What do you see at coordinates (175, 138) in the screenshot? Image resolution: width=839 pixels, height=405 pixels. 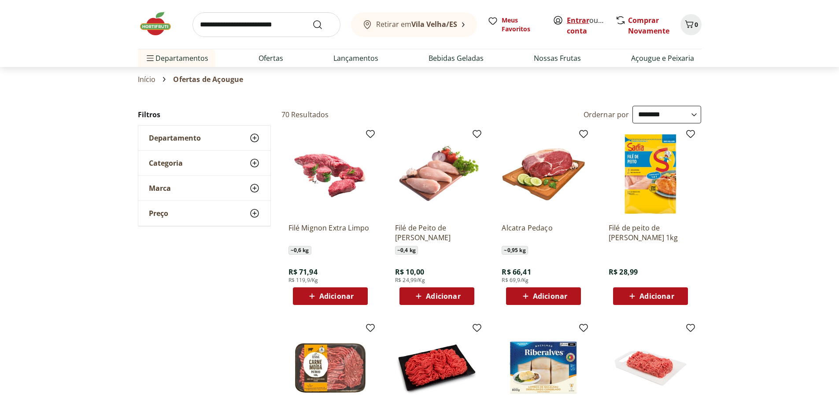 I see `span: Departamento` at bounding box center [175, 138].